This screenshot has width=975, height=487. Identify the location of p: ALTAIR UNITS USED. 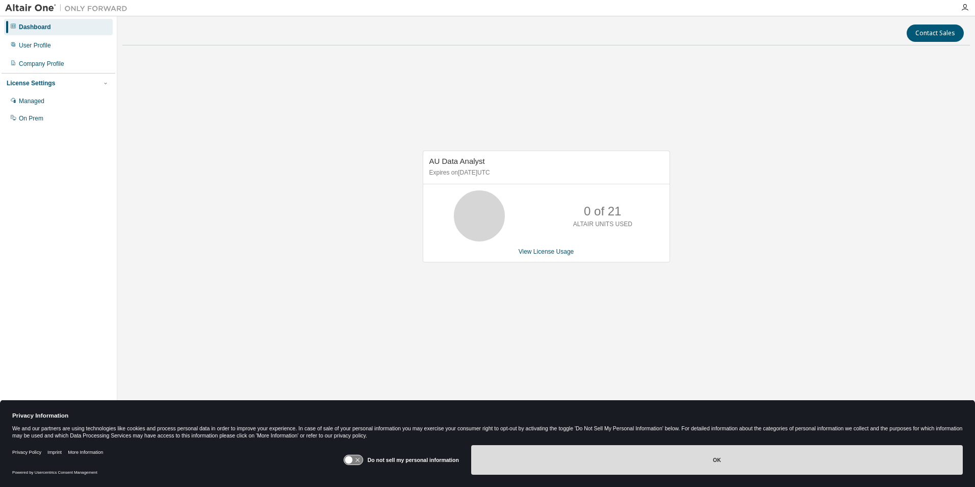
(603, 224).